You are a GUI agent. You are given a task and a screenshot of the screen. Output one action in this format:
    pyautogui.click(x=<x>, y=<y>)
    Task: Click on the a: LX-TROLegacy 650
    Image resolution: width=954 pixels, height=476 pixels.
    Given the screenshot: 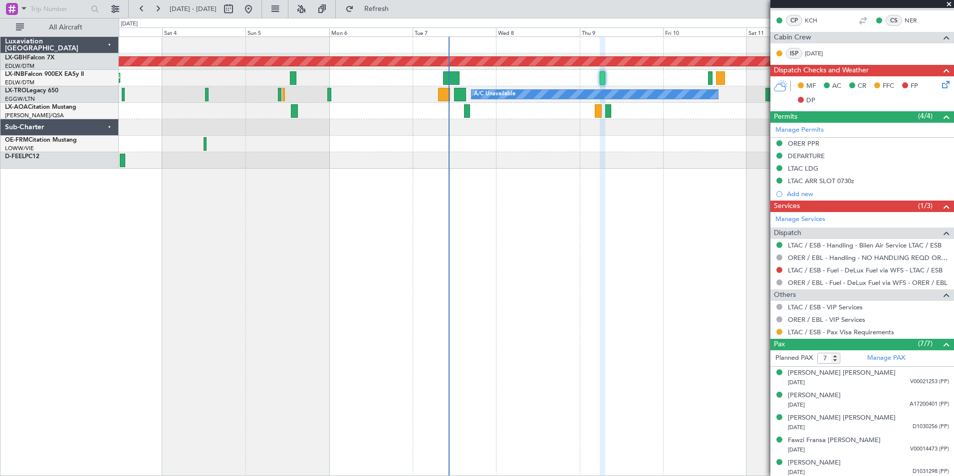 What is the action you would take?
    pyautogui.click(x=31, y=91)
    